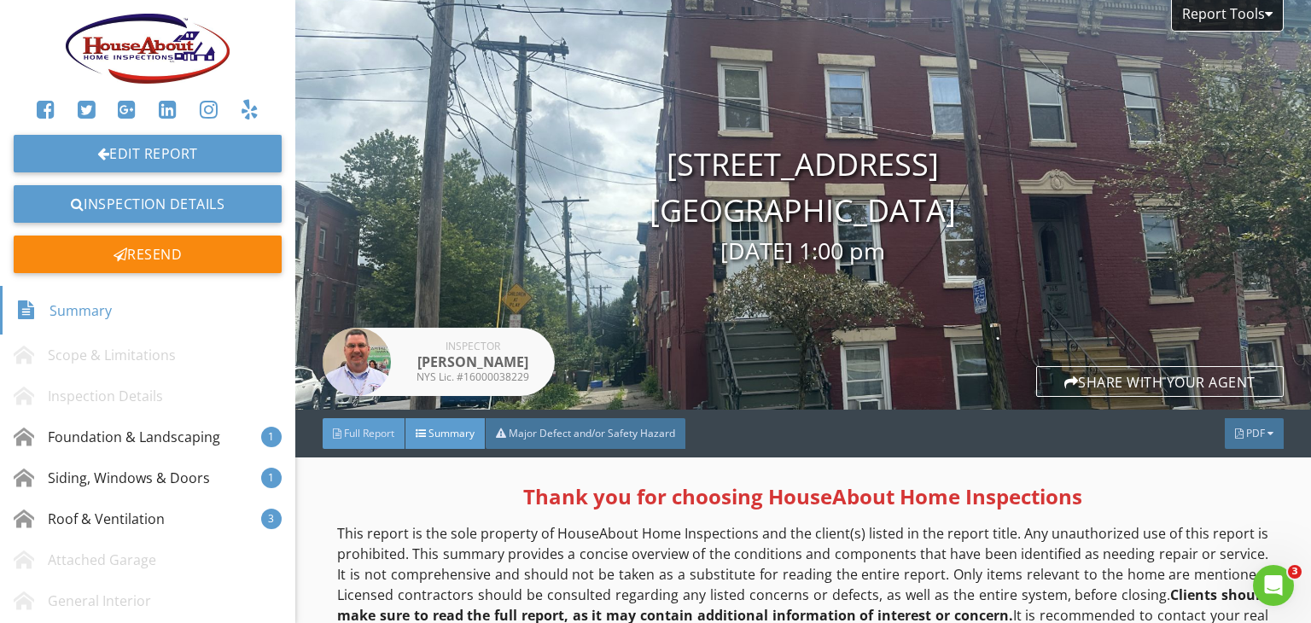 This screenshot has width=1311, height=623. What do you see at coordinates (271, 519) in the screenshot?
I see `div: 3` at bounding box center [271, 519].